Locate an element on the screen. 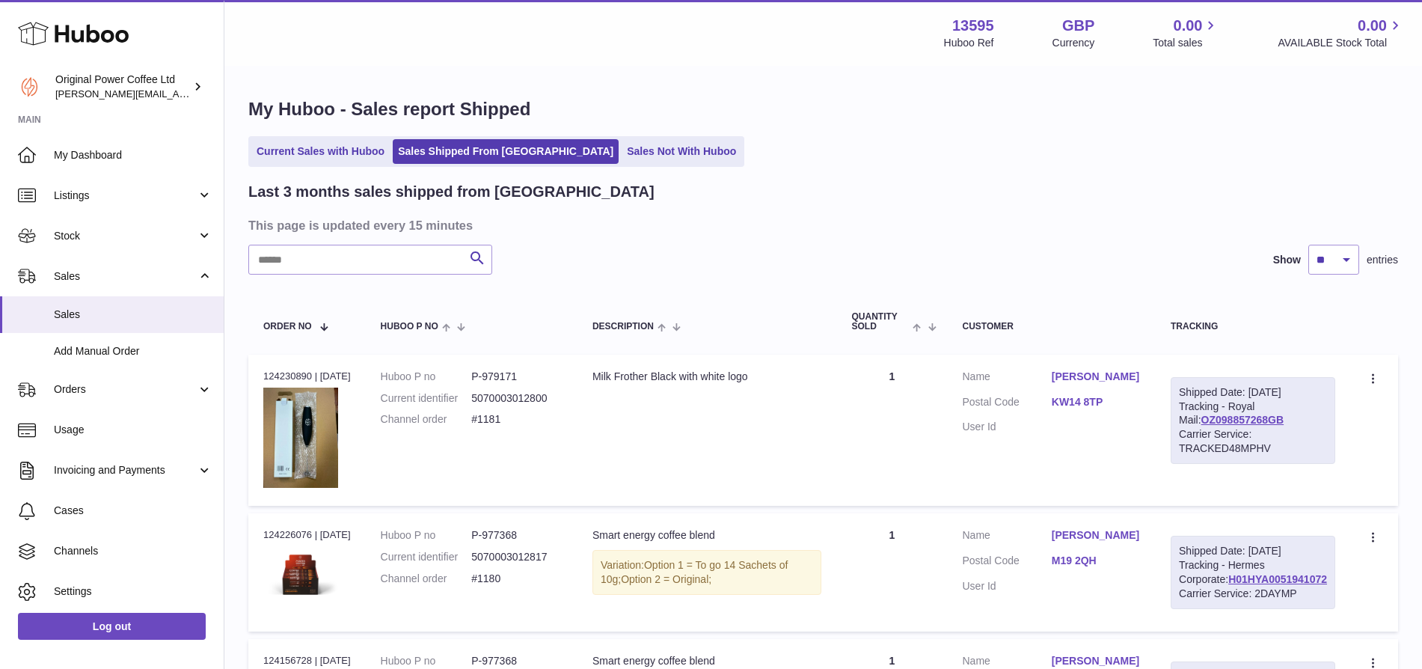 The height and width of the screenshot is (669, 1422). span: Settings is located at coordinates (133, 591).